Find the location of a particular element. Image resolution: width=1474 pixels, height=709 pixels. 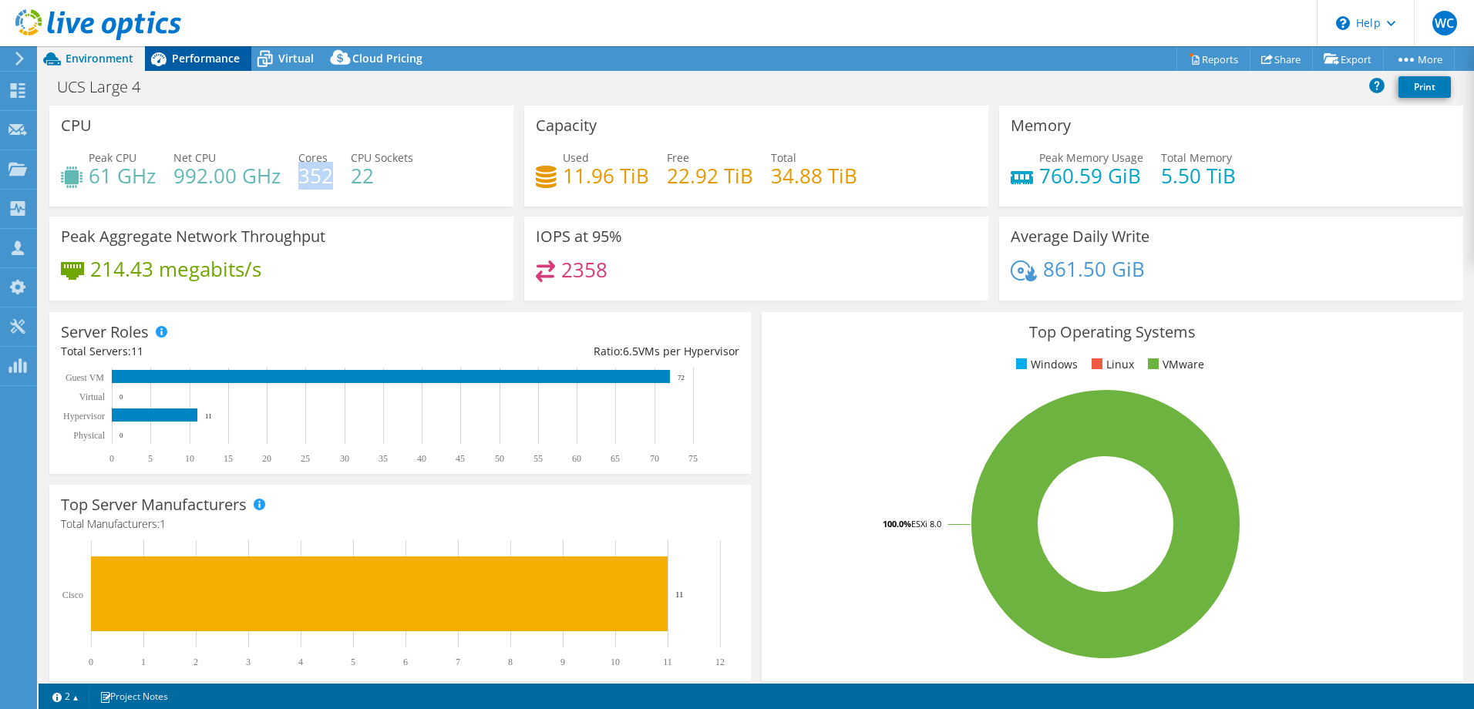

h3: Server Roles is located at coordinates (105, 332).